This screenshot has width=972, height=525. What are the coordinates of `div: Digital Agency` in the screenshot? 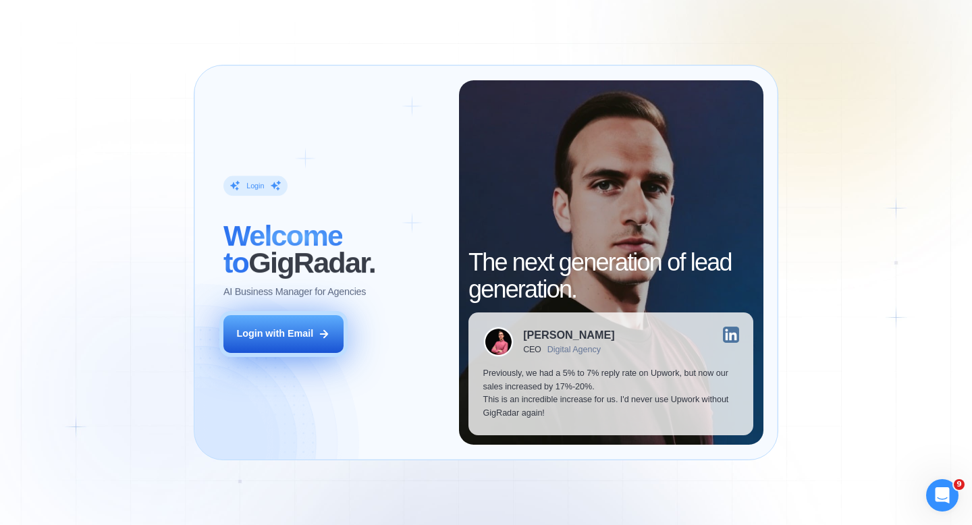 It's located at (573, 349).